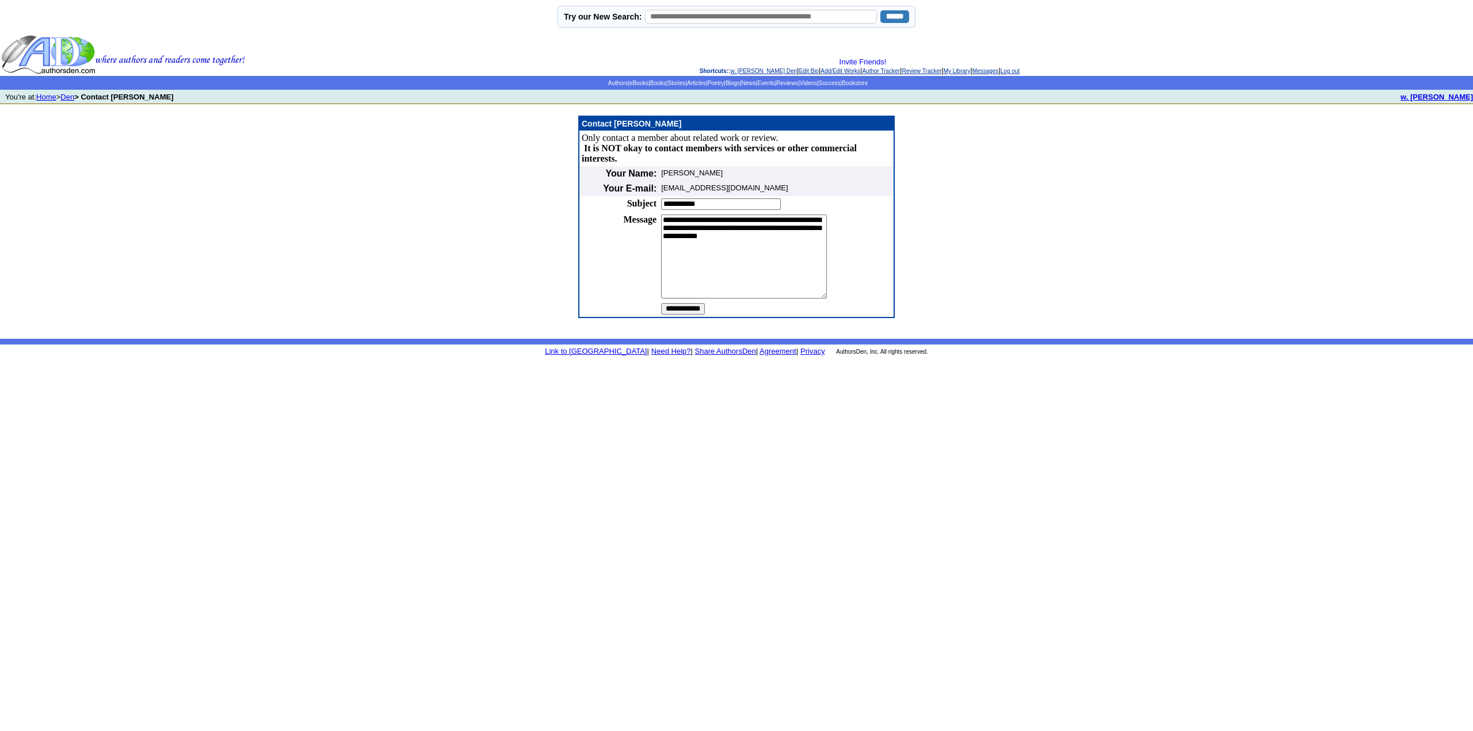 The width and height of the screenshot is (1473, 731). I want to click on a: Authors, so click(618, 83).